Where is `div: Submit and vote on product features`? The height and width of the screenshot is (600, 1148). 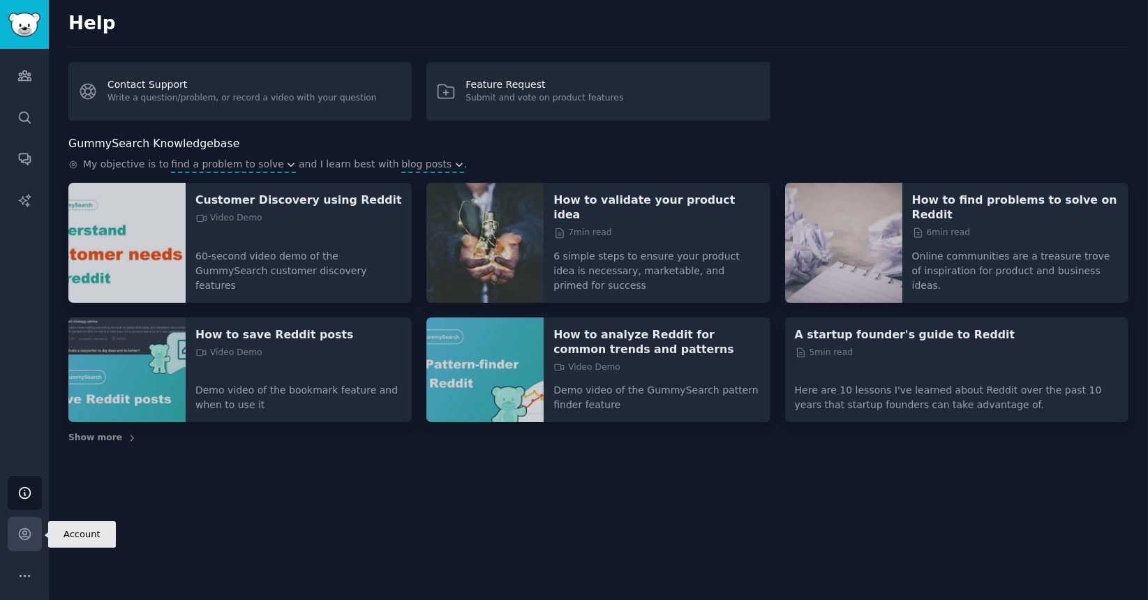
div: Submit and vote on product features is located at coordinates (544, 98).